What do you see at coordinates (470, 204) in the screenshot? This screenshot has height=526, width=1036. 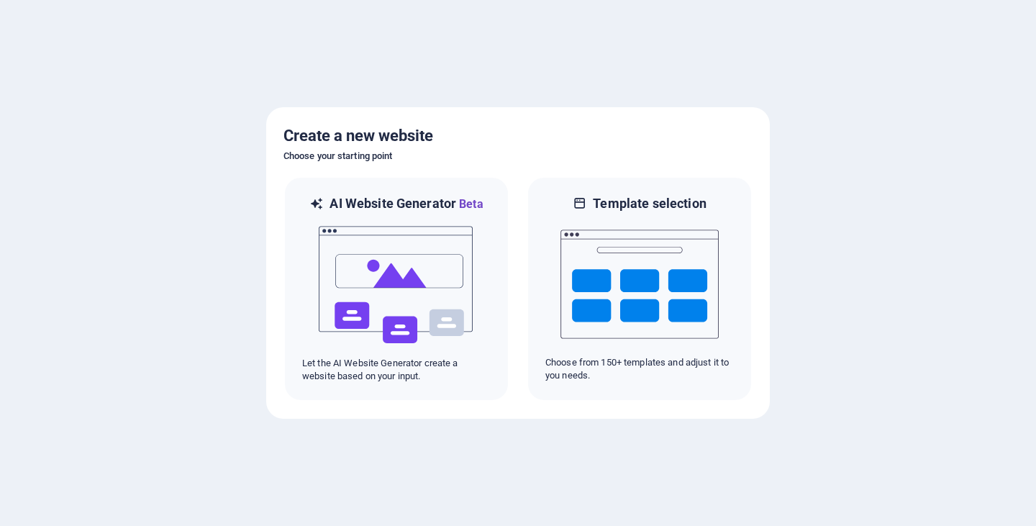 I see `span: Beta` at bounding box center [470, 204].